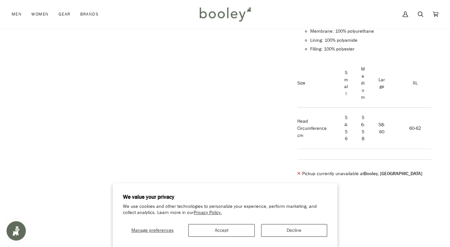 Image resolution: width=450 pixels, height=247 pixels. Describe the element at coordinates (208, 212) in the screenshot. I see `a: Privacy Policy.` at that location.